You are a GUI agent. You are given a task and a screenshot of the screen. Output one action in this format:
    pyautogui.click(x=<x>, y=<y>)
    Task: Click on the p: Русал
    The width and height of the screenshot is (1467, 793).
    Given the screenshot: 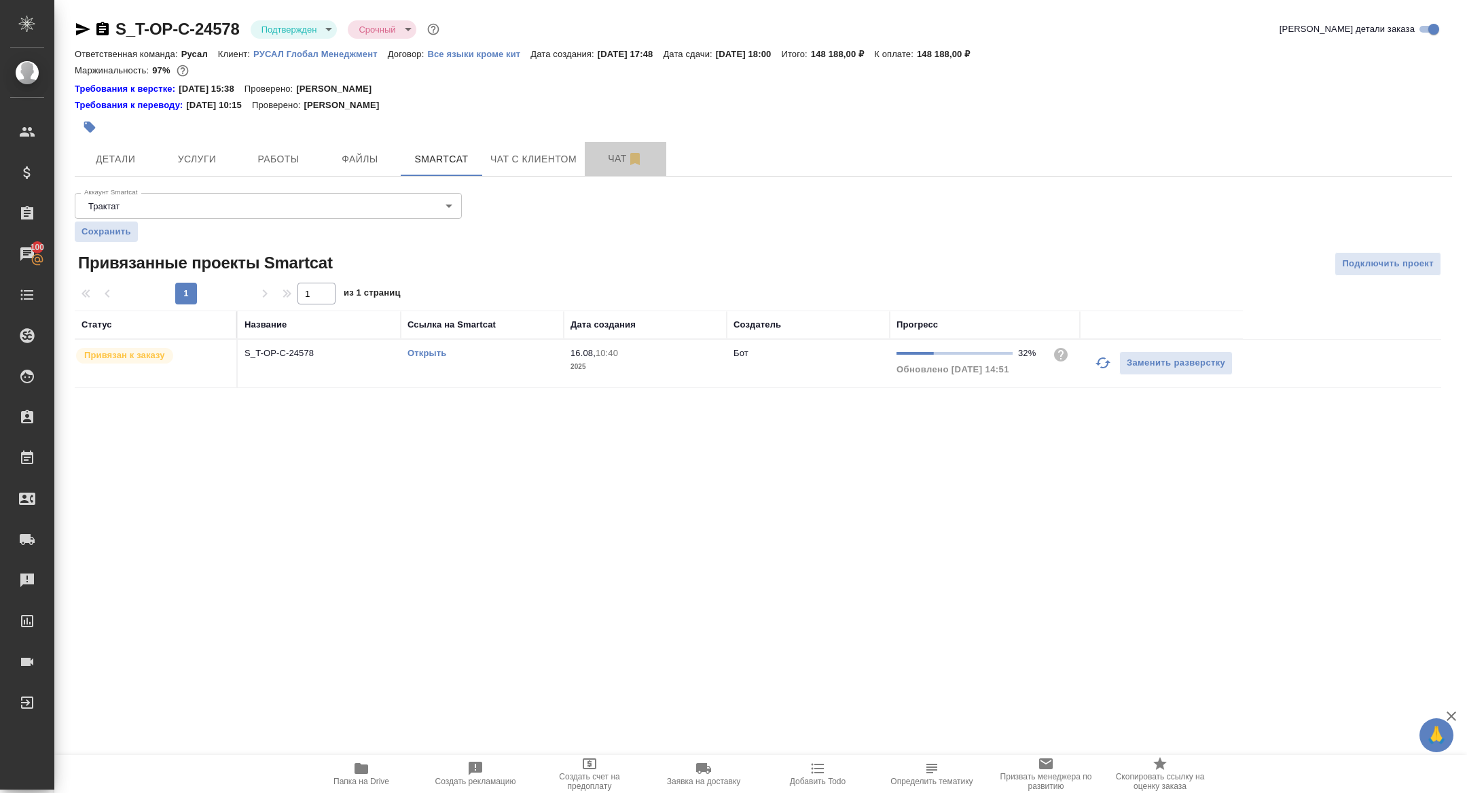 What is the action you would take?
    pyautogui.click(x=200, y=54)
    